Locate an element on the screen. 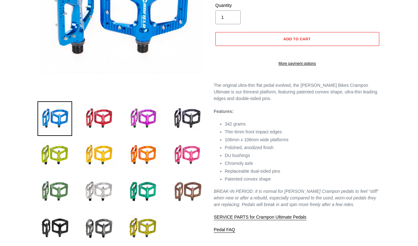  li: 342 grams is located at coordinates (303, 124).